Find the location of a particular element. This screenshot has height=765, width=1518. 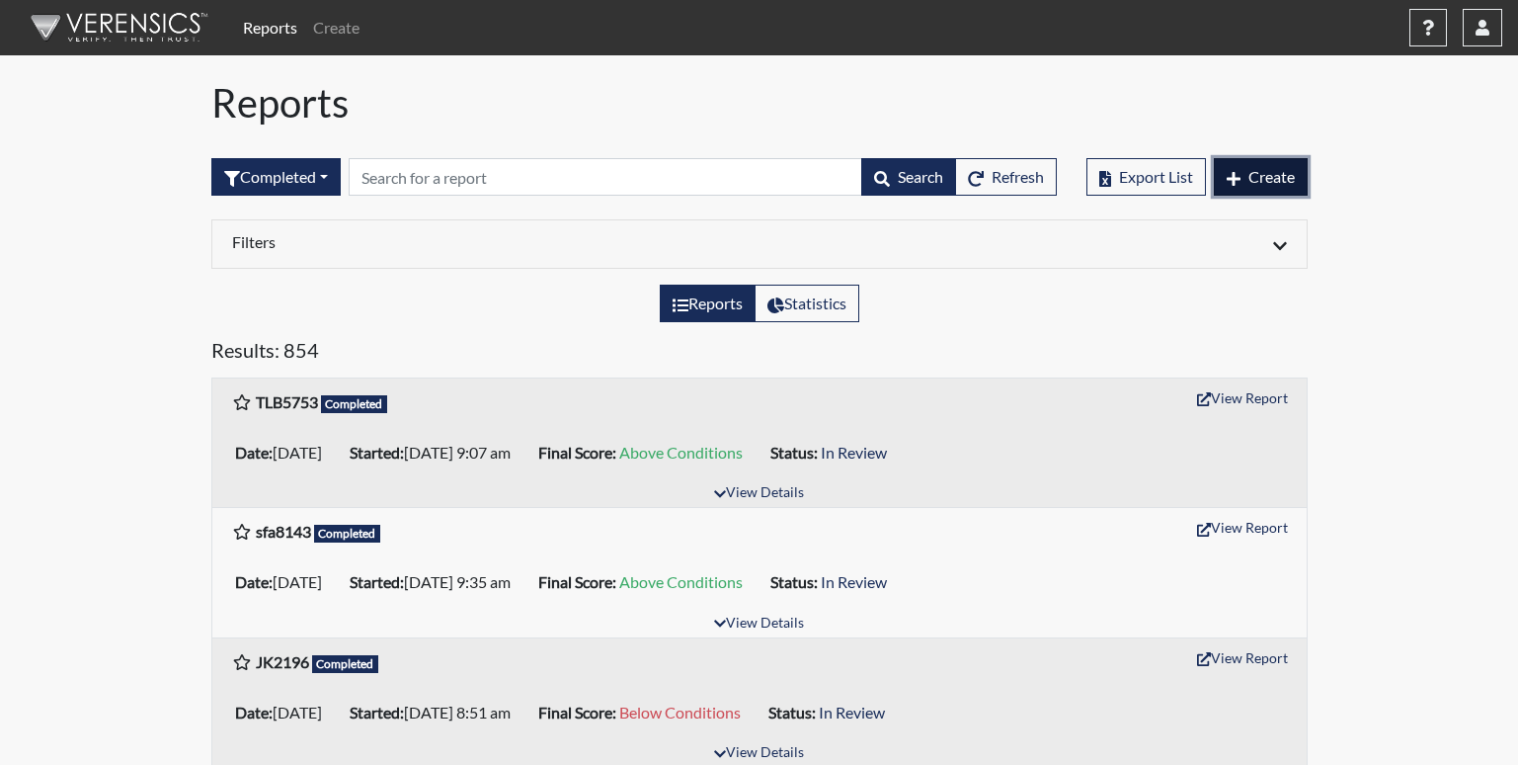

label: View statistics about completed interviews is located at coordinates (807, 303).